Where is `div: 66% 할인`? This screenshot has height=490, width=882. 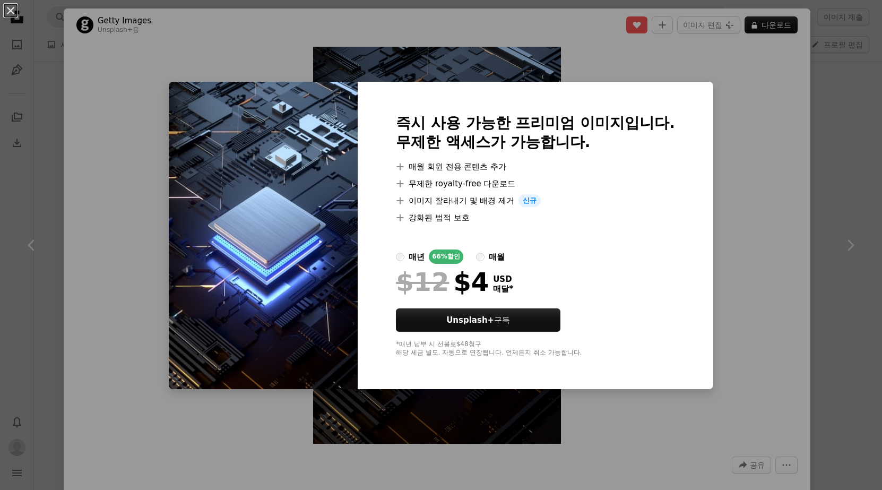 div: 66% 할인 is located at coordinates (446, 256).